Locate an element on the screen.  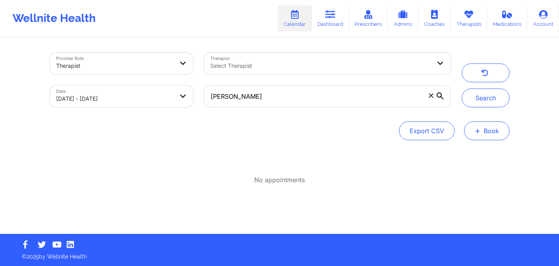
div: Therapist is located at coordinates (115, 66).